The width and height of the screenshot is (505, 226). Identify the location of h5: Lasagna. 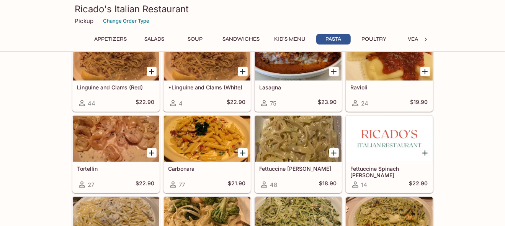
(298, 87).